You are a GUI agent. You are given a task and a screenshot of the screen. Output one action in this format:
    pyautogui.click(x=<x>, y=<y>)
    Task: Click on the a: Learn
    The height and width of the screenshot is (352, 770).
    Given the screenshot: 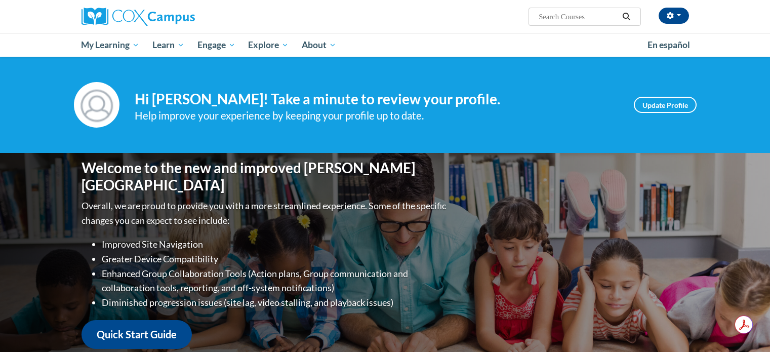 What is the action you would take?
    pyautogui.click(x=168, y=45)
    